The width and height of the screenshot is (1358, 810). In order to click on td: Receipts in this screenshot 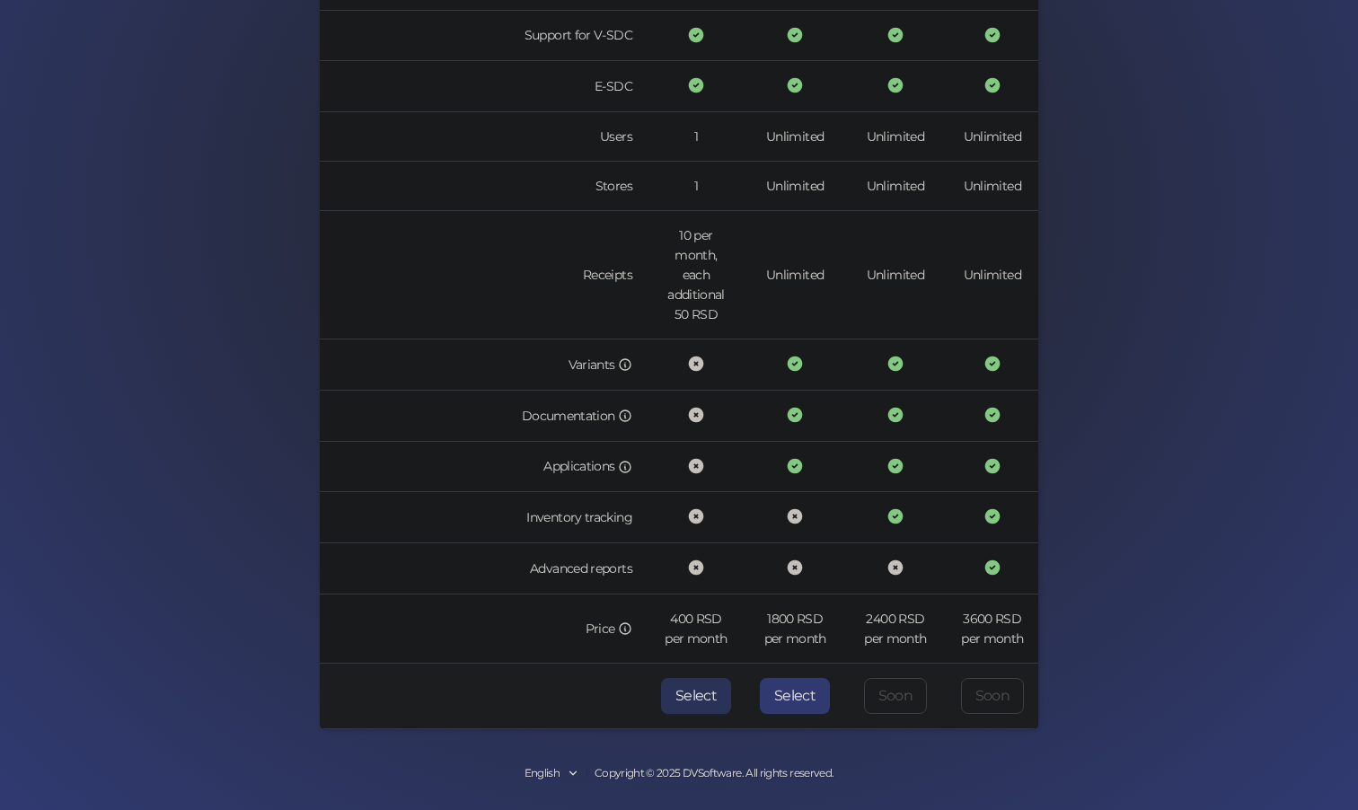, I will do `click(483, 275)`.